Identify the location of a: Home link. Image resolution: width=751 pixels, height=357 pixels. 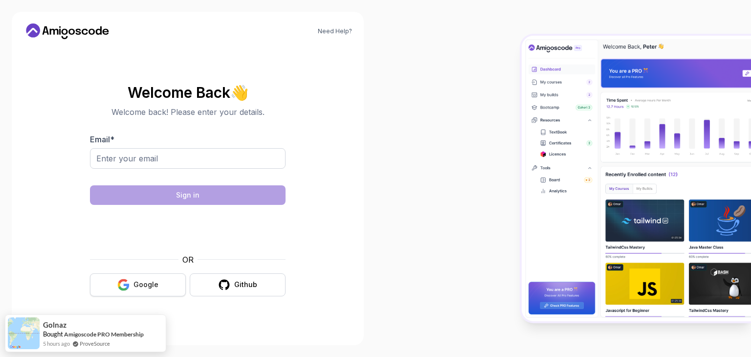
(67, 31).